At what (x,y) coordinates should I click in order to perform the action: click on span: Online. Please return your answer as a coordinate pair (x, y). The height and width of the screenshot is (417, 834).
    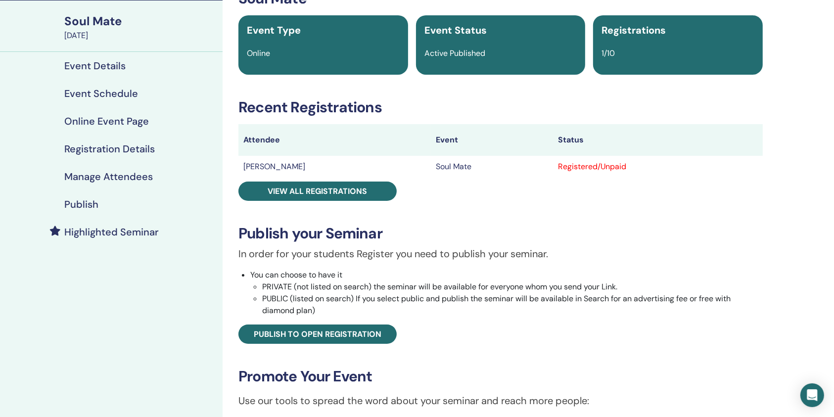
    Looking at the image, I should click on (258, 53).